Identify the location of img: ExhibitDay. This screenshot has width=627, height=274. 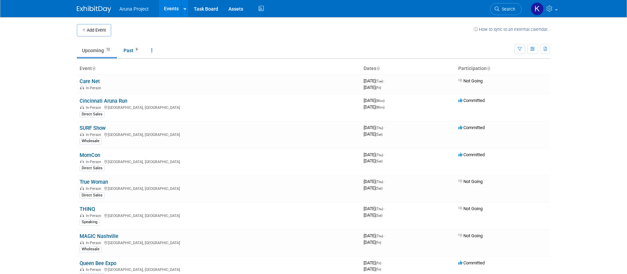
(94, 9).